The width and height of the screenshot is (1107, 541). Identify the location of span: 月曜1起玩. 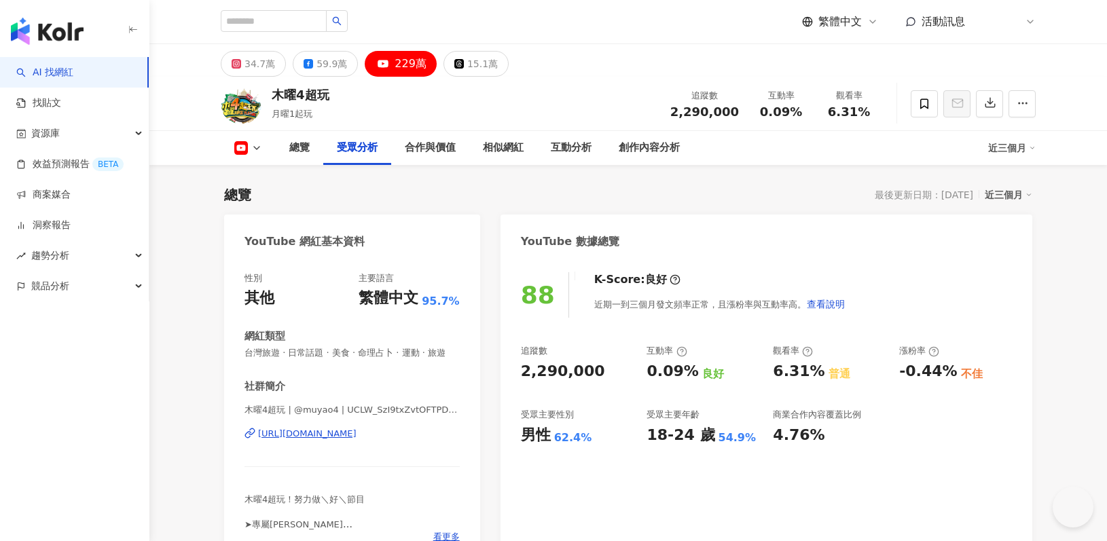
(292, 113).